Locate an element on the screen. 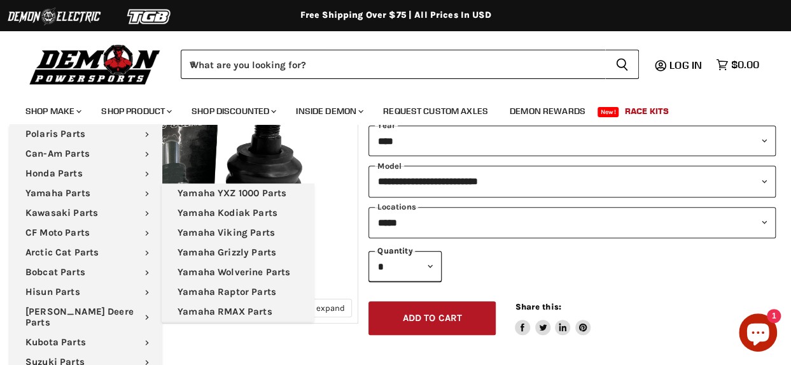 The width and height of the screenshot is (791, 365). a: Honda Parts is located at coordinates (86, 173).